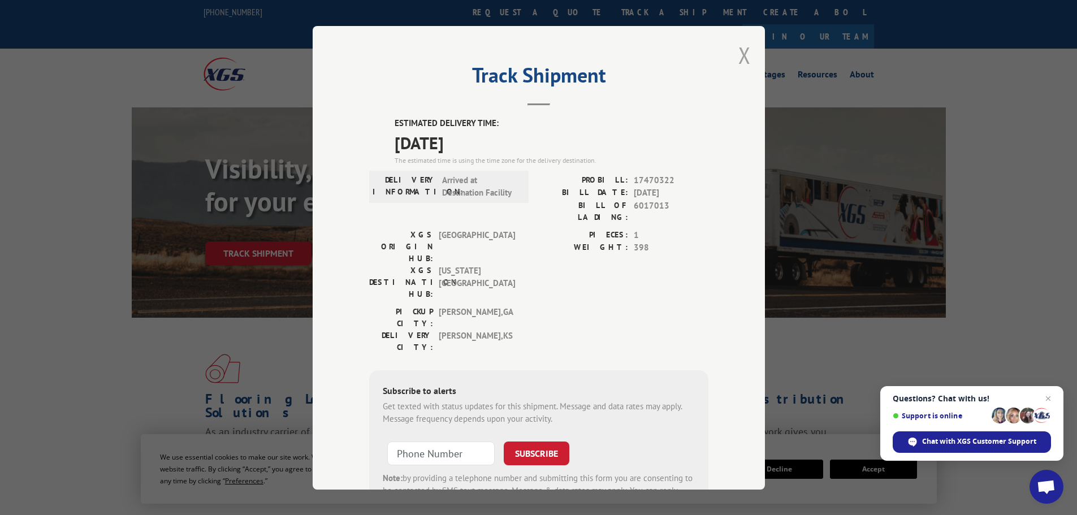 The image size is (1077, 515). Describe the element at coordinates (584, 180) in the screenshot. I see `label: PROBILL:` at that location.